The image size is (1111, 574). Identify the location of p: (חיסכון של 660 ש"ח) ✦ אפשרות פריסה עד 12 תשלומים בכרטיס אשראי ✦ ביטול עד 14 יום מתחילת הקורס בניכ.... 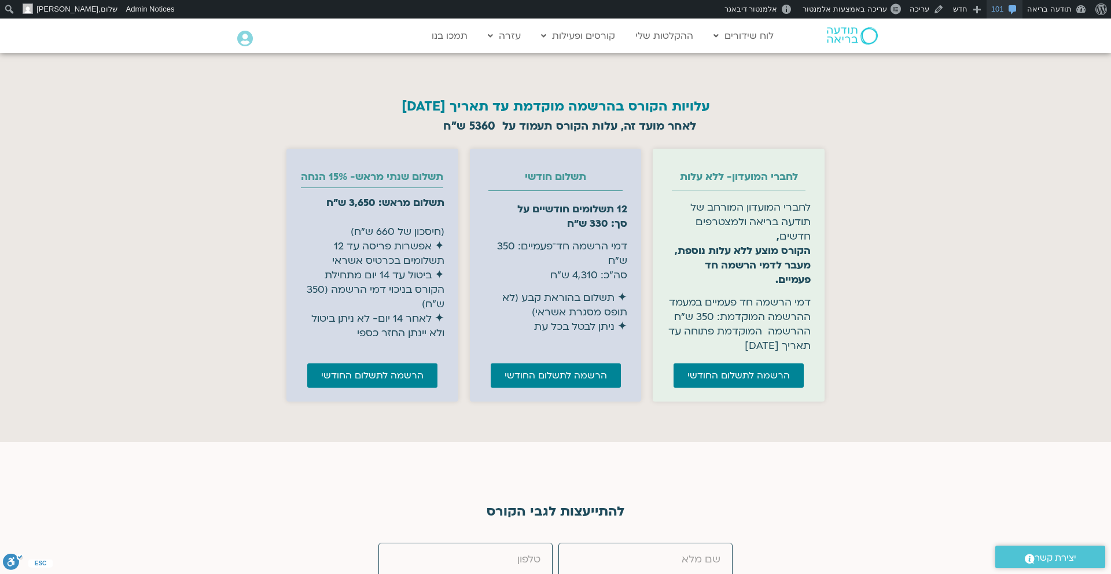
(372, 268).